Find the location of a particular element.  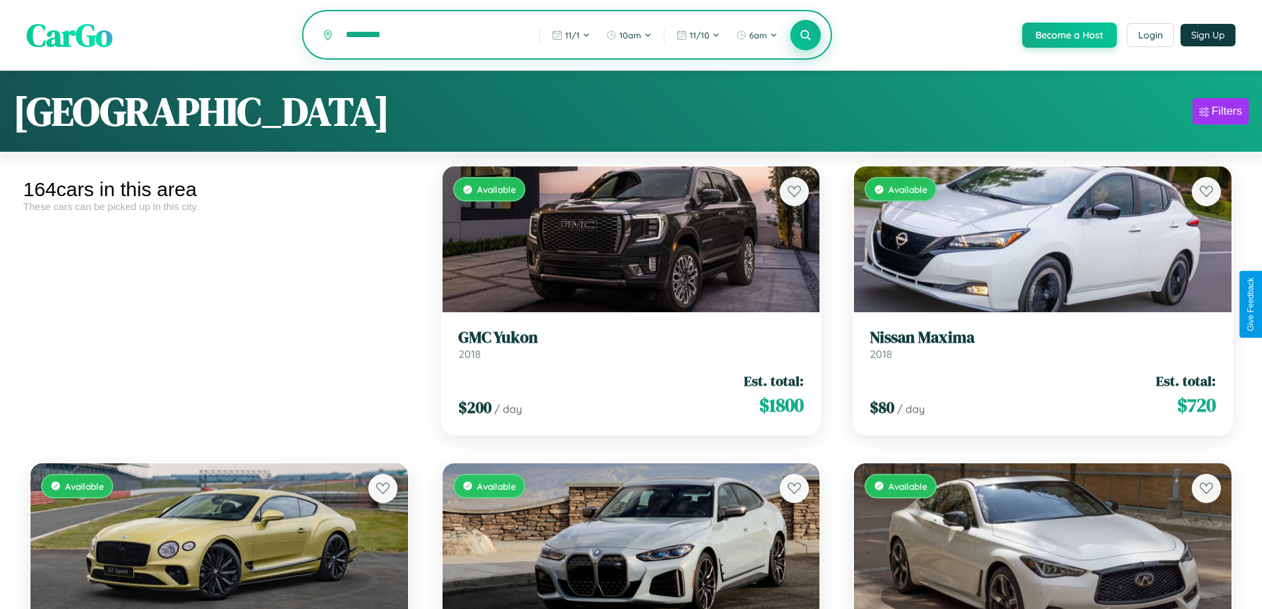

span: $ 720 is located at coordinates (1197, 405).